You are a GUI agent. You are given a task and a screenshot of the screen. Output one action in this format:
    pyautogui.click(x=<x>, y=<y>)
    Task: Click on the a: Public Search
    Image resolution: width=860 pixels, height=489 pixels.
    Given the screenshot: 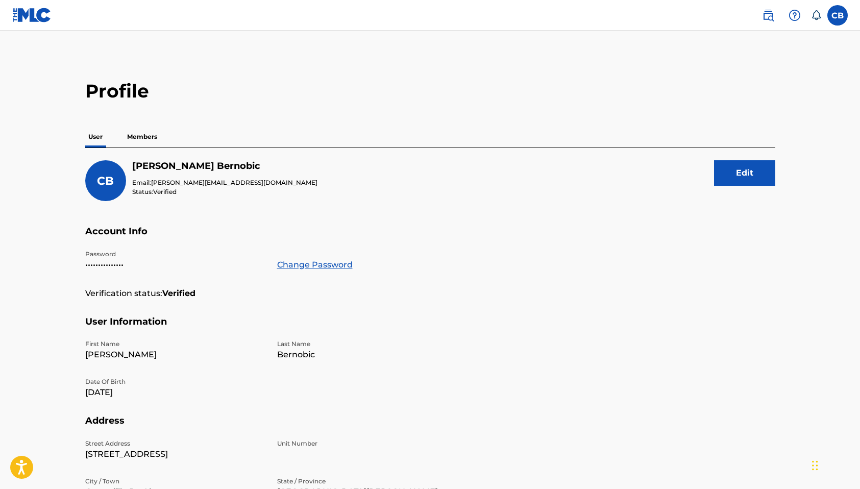 What is the action you would take?
    pyautogui.click(x=768, y=15)
    